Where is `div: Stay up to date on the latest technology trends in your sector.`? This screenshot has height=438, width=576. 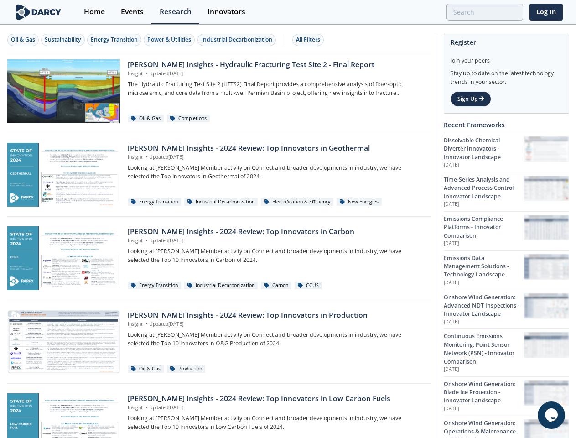
div: Stay up to date on the latest technology trends in your sector. is located at coordinates (507, 75).